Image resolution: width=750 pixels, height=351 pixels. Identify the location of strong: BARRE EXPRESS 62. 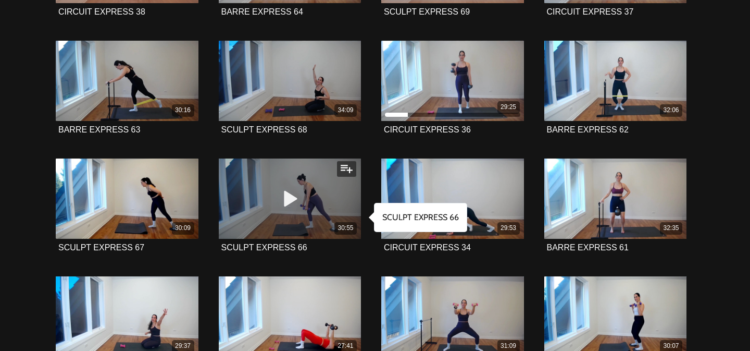
(588, 129).